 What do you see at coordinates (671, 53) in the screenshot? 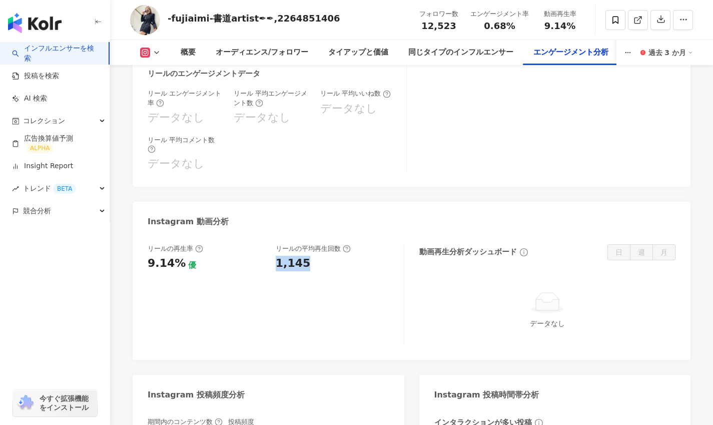
I see `div: 過去 3 か月` at bounding box center [671, 53].